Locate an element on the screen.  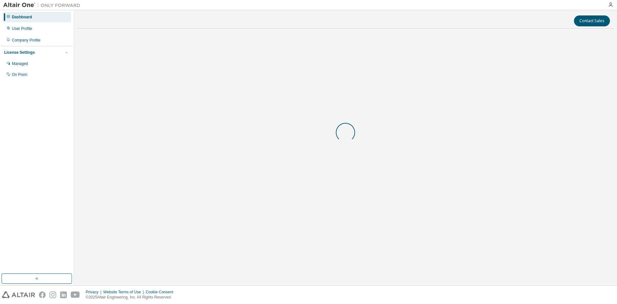
div: Website Terms of Use is located at coordinates (124, 292).